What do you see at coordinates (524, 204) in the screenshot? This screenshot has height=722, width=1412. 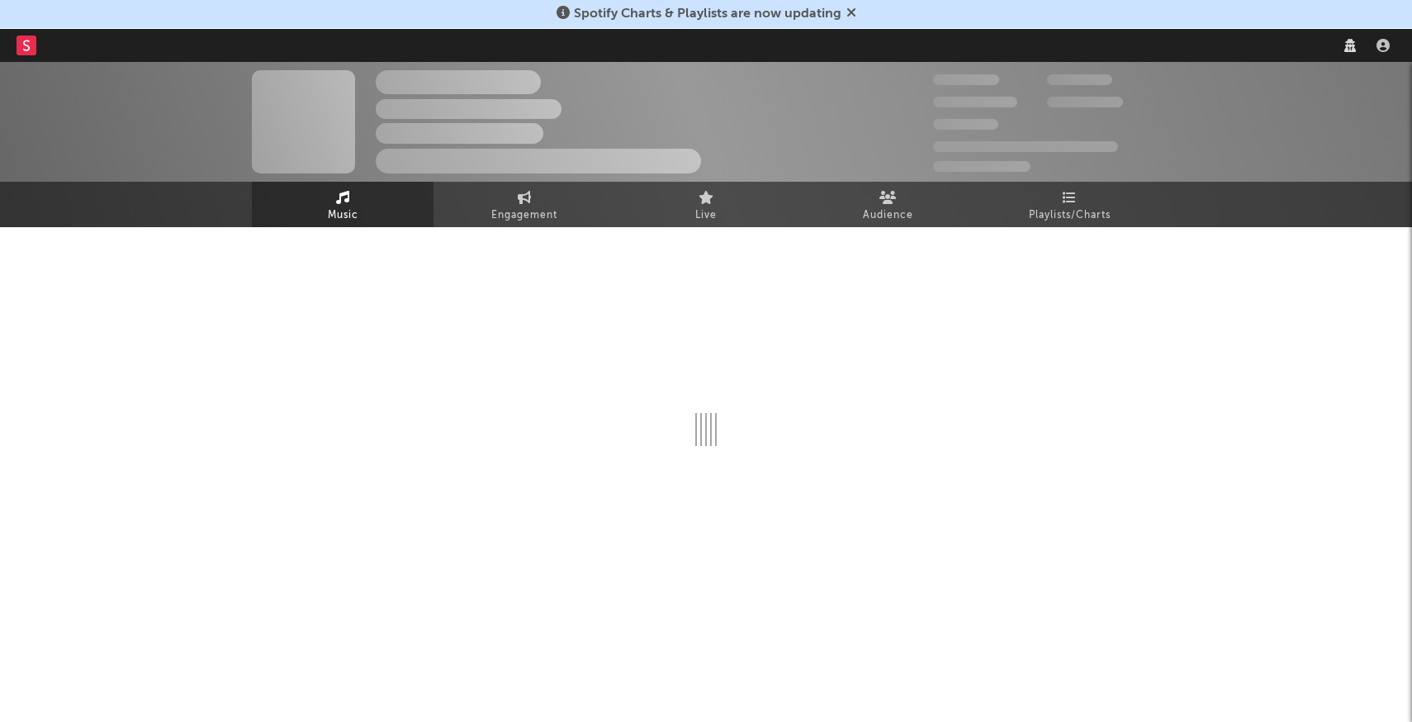 I see `a: Engagement` at bounding box center [524, 204].